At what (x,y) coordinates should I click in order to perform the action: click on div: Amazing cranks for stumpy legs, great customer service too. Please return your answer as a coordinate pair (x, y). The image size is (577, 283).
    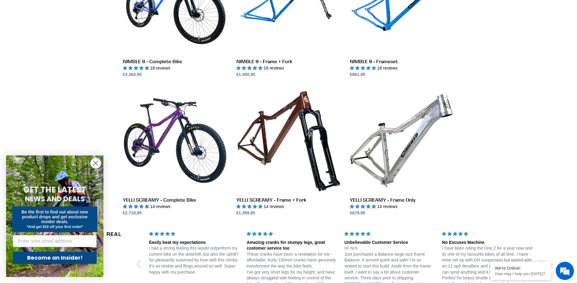
    Looking at the image, I should click on (292, 246).